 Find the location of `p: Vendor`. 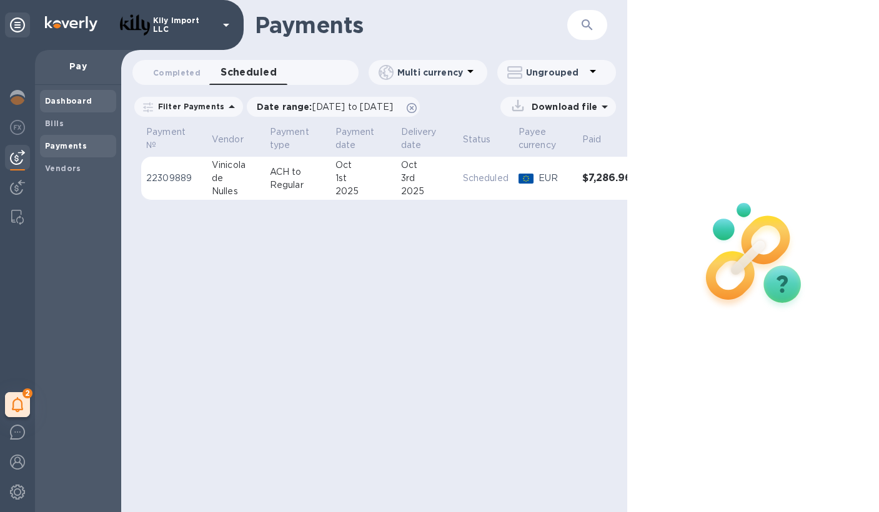

p: Vendor is located at coordinates (227, 139).